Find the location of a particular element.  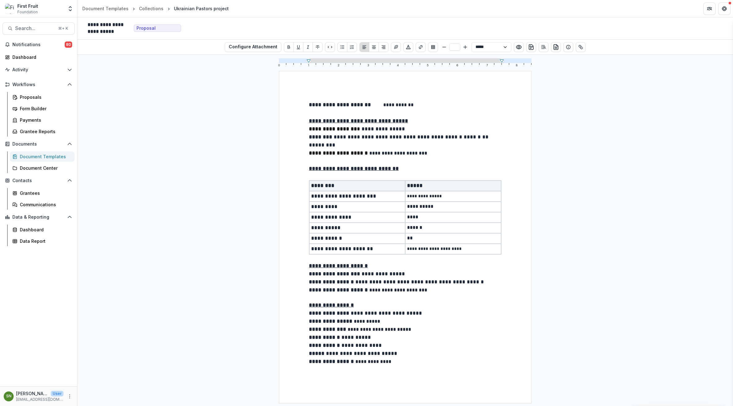

span: Search... is located at coordinates (35, 28).